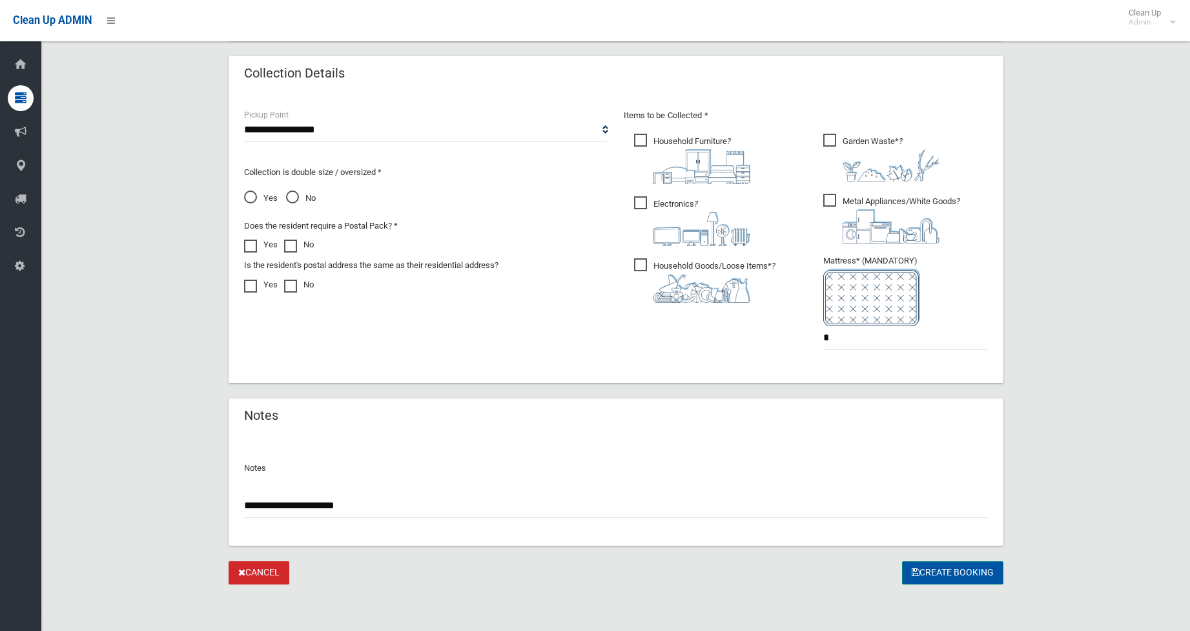 This screenshot has width=1190, height=631. What do you see at coordinates (259, 573) in the screenshot?
I see `a: Cancel` at bounding box center [259, 573].